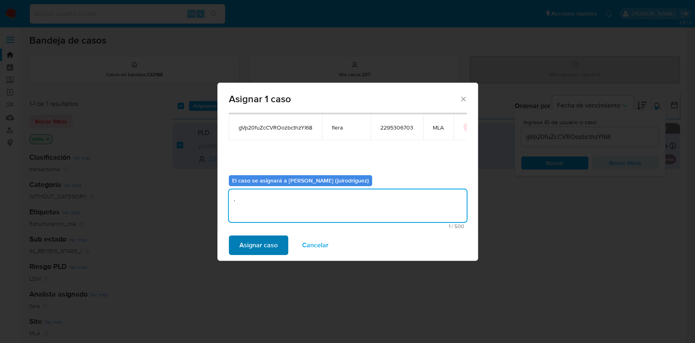 This screenshot has width=695, height=343. I want to click on span: Máximo 500 caracteres, so click(348, 226).